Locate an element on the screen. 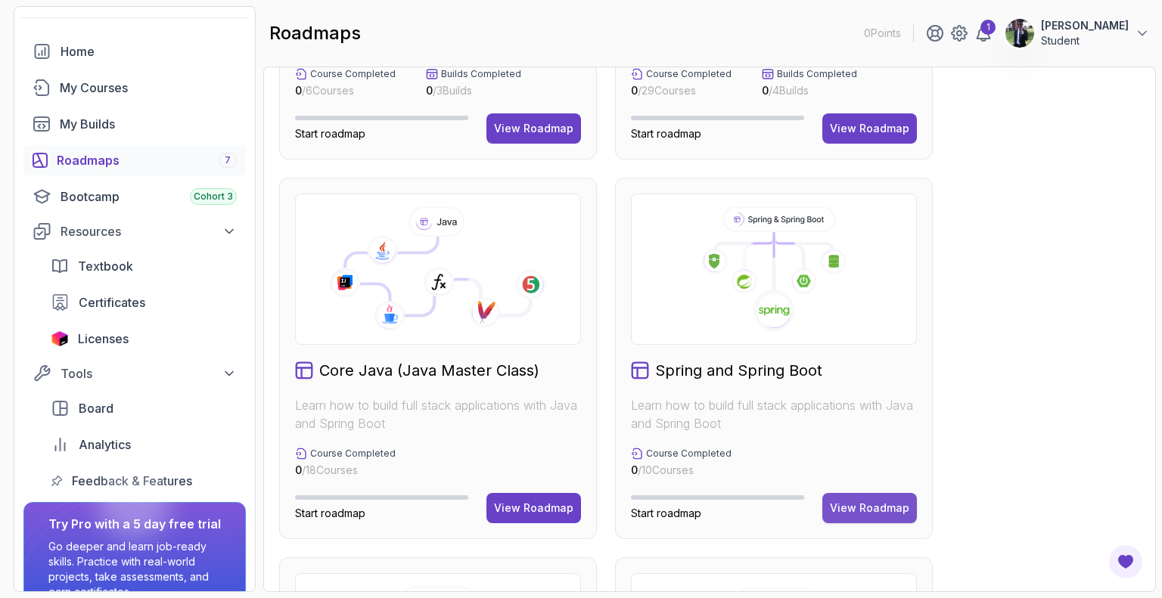 Image resolution: width=1162 pixels, height=598 pixels. a: roadmaps is located at coordinates (135, 160).